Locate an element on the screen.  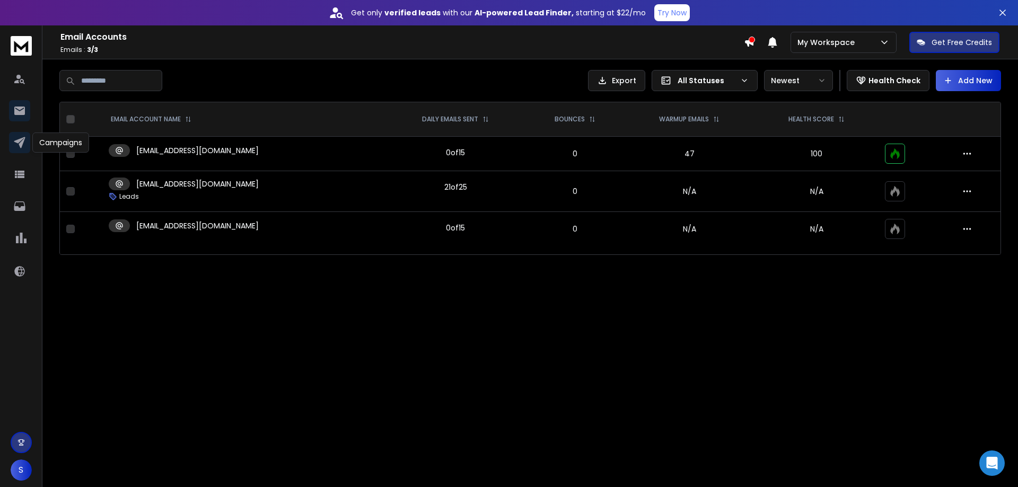
strong: AI-powered Lead Finder, is located at coordinates (524, 13).